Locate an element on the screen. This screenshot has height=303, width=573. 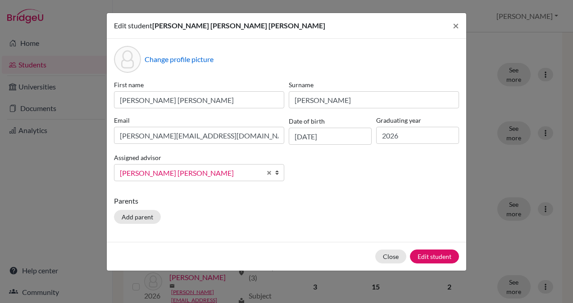
label: First name is located at coordinates (199, 85).